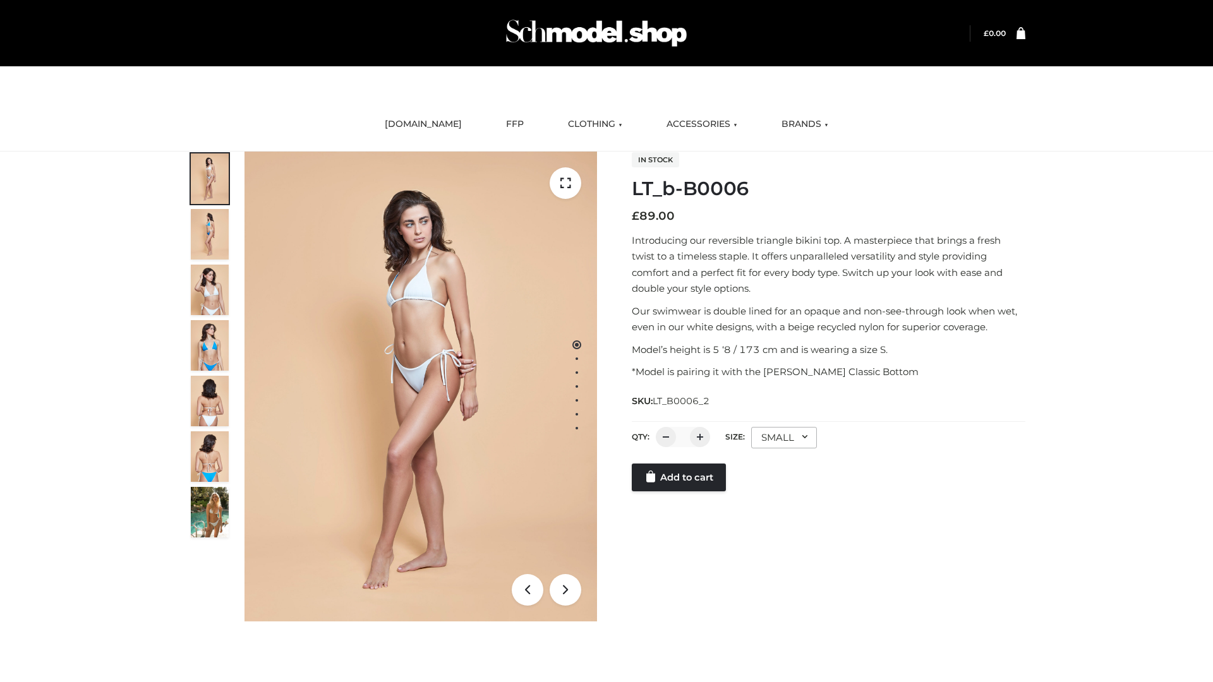  Describe the element at coordinates (596, 33) in the screenshot. I see `a: Schmodel Admin 964` at that location.